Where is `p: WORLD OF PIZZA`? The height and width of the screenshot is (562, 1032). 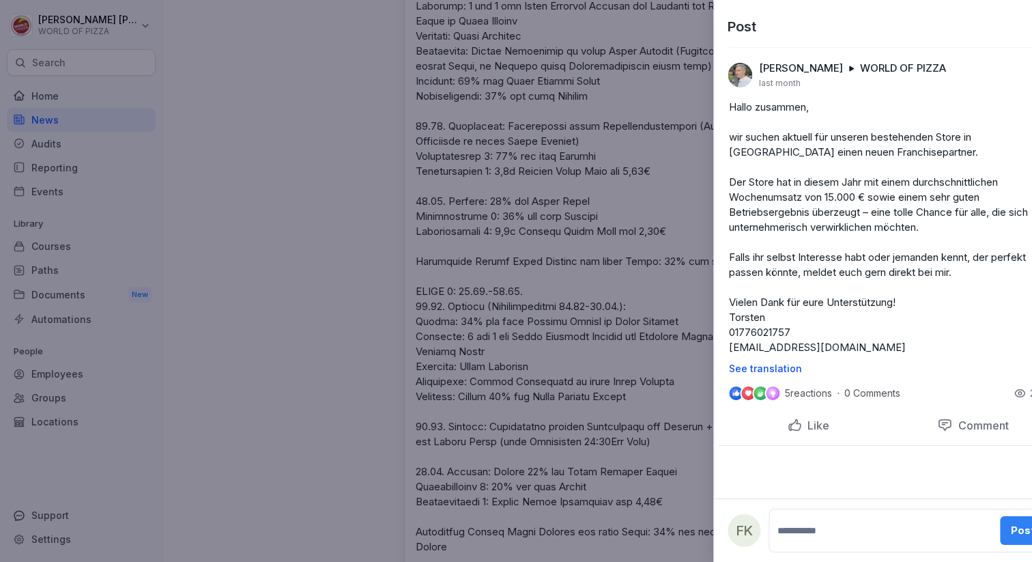
p: WORLD OF PIZZA is located at coordinates (903, 68).